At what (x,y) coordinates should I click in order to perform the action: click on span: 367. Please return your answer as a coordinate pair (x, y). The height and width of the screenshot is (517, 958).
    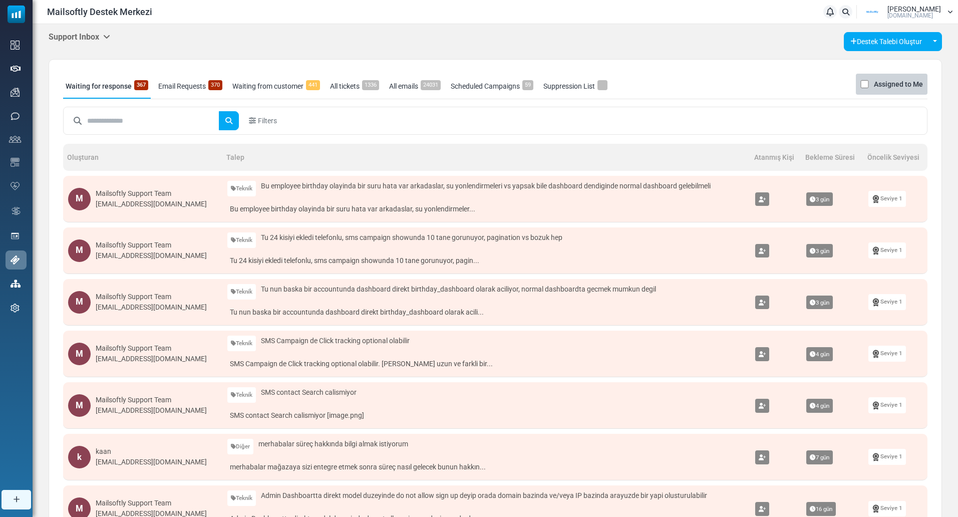
    Looking at the image, I should click on (141, 85).